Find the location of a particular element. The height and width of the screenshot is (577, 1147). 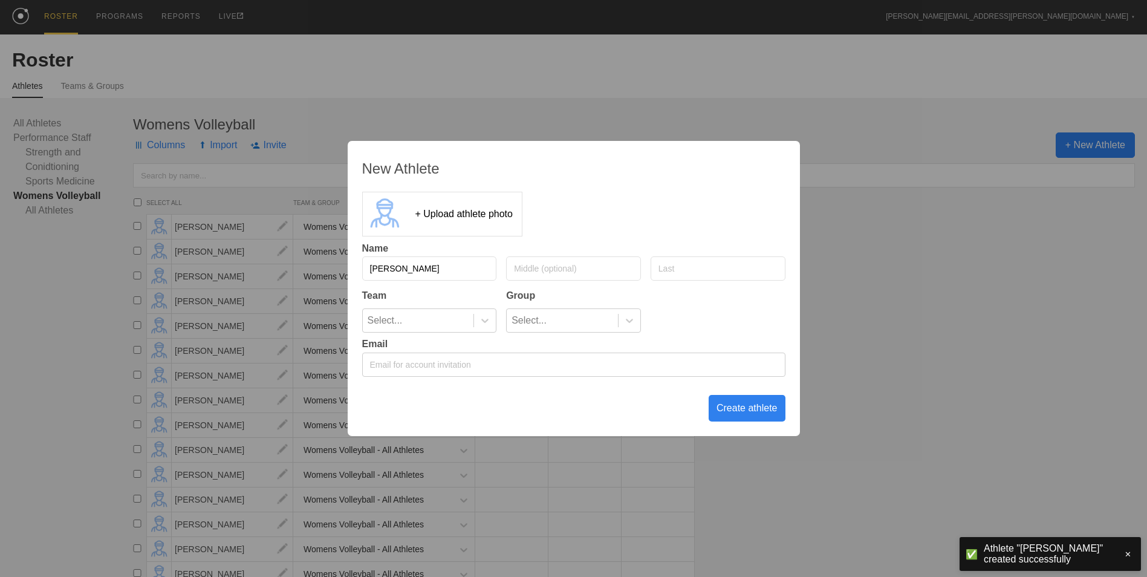

input: Middle (optional) is located at coordinates (573, 268).